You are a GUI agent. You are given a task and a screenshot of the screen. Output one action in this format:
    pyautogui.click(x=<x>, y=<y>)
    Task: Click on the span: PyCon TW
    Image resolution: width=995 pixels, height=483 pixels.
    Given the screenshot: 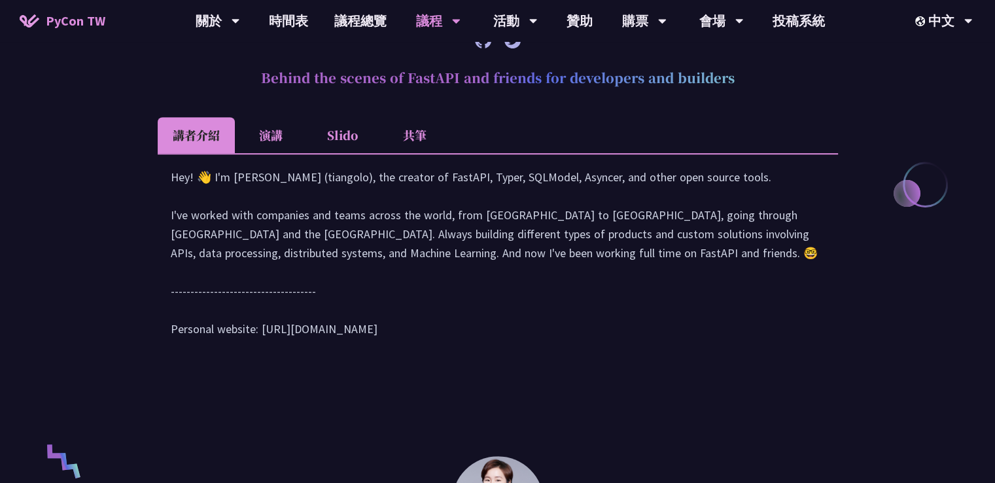 What is the action you would take?
    pyautogui.click(x=75, y=21)
    